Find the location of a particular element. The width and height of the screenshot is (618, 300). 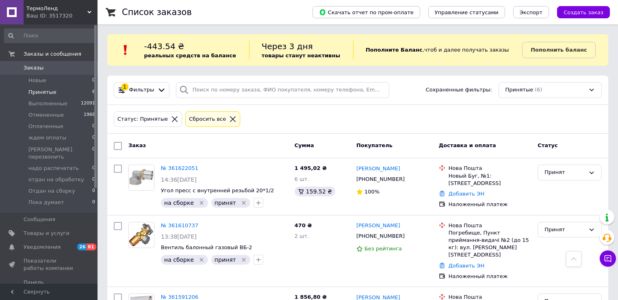

div: Статус: Принятые is located at coordinates (143, 119).